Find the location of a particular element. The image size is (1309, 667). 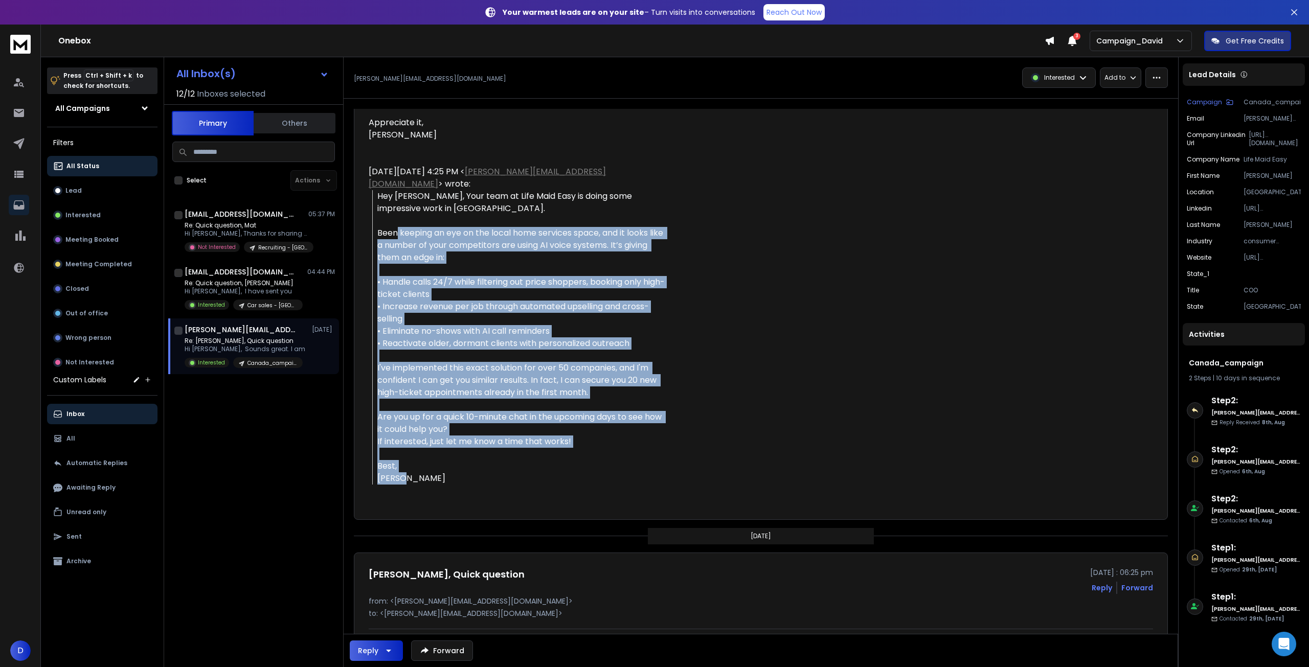

button: Archive is located at coordinates (102, 562).